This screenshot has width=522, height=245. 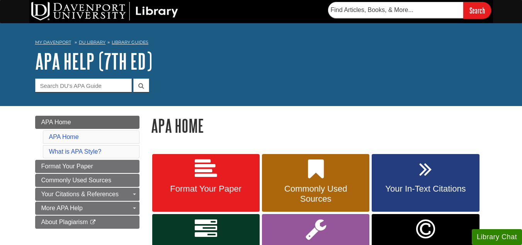 I want to click on a: Your In-Text Citations, so click(x=426, y=183).